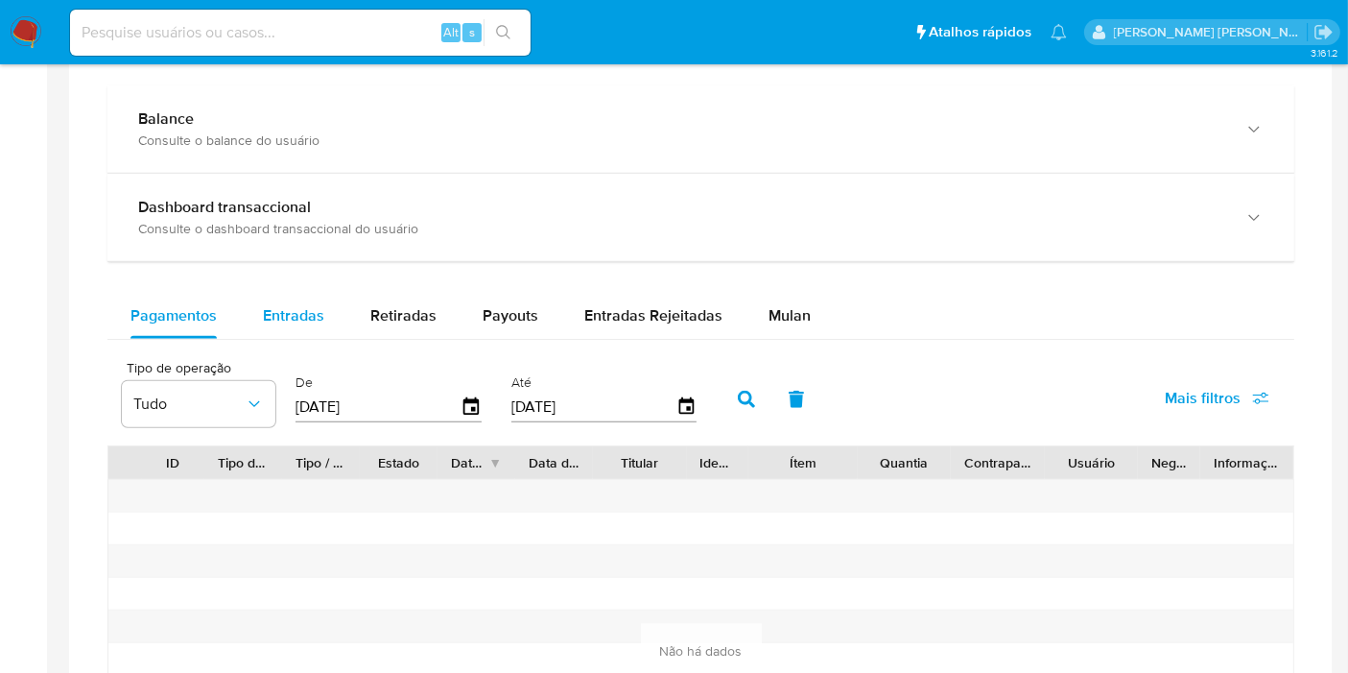 The width and height of the screenshot is (1348, 673). Describe the element at coordinates (1324, 53) in the screenshot. I see `span: 3.161.2` at that location.